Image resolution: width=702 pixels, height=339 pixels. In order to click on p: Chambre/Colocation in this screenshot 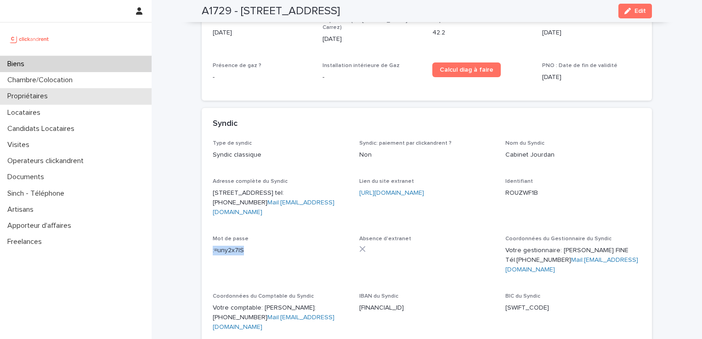, I will do `click(42, 80)`.